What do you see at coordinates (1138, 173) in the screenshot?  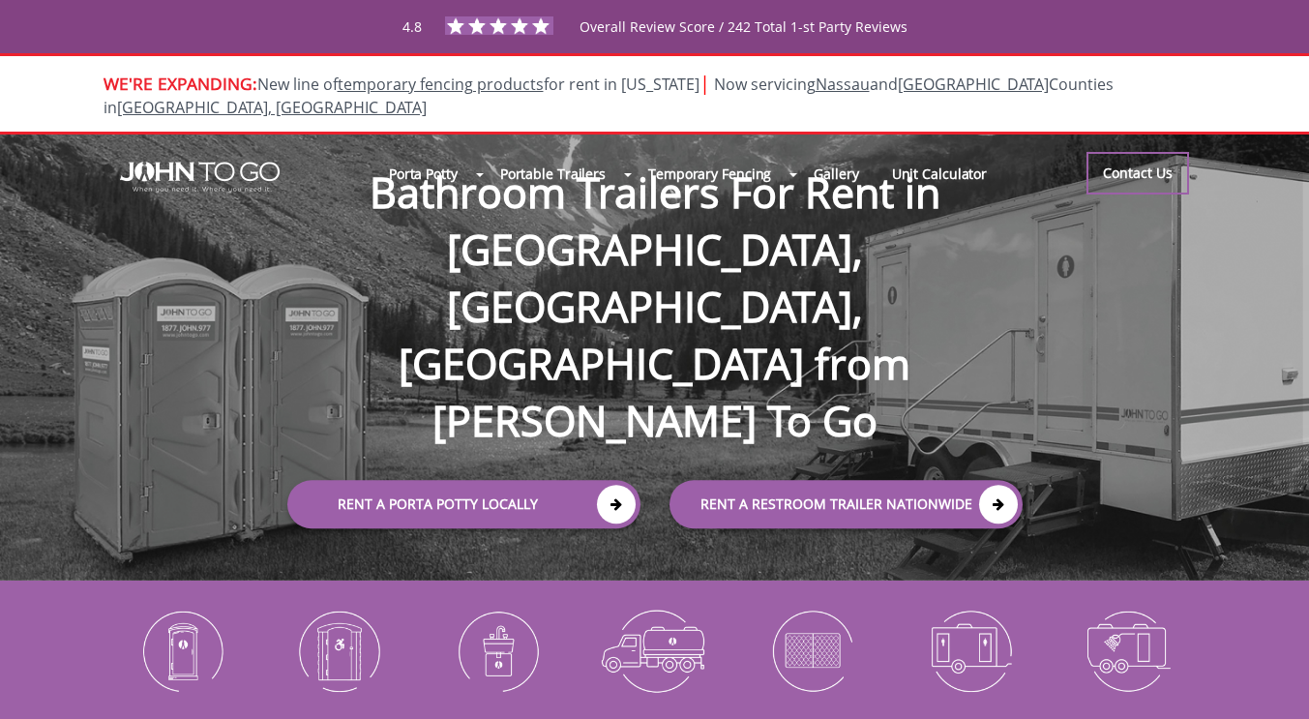 I see `a: Contact Us` at bounding box center [1138, 173].